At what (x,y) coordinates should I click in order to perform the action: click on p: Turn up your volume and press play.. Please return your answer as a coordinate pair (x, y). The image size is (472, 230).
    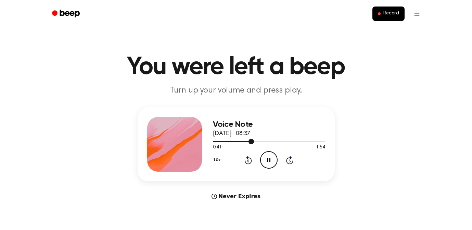
    Looking at the image, I should click on (236, 90).